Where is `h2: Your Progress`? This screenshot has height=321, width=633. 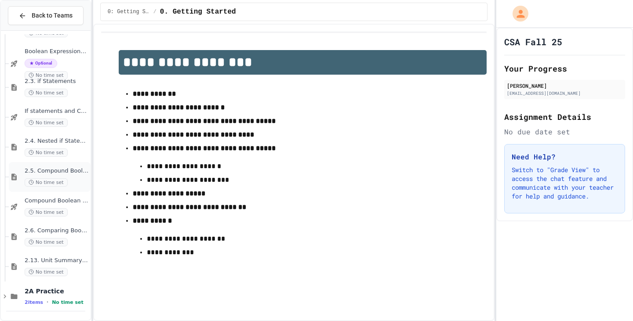
h2: Your Progress is located at coordinates (564, 69).